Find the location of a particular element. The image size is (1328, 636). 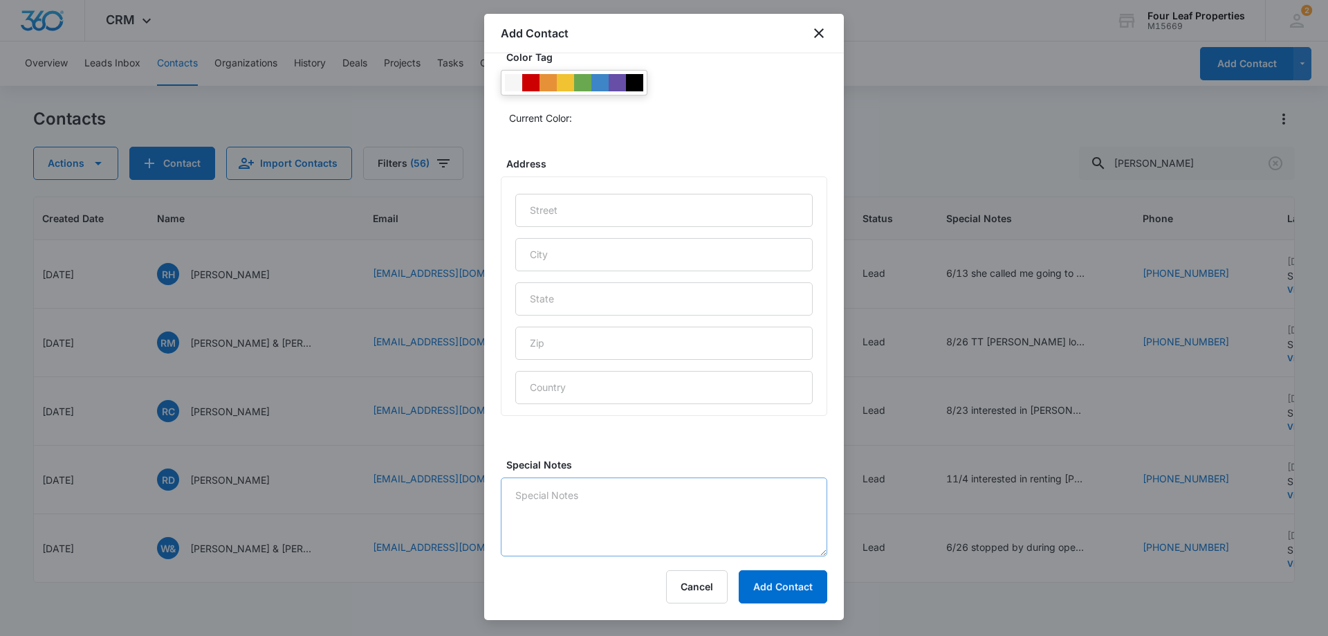

button: Cancel is located at coordinates (696, 586).